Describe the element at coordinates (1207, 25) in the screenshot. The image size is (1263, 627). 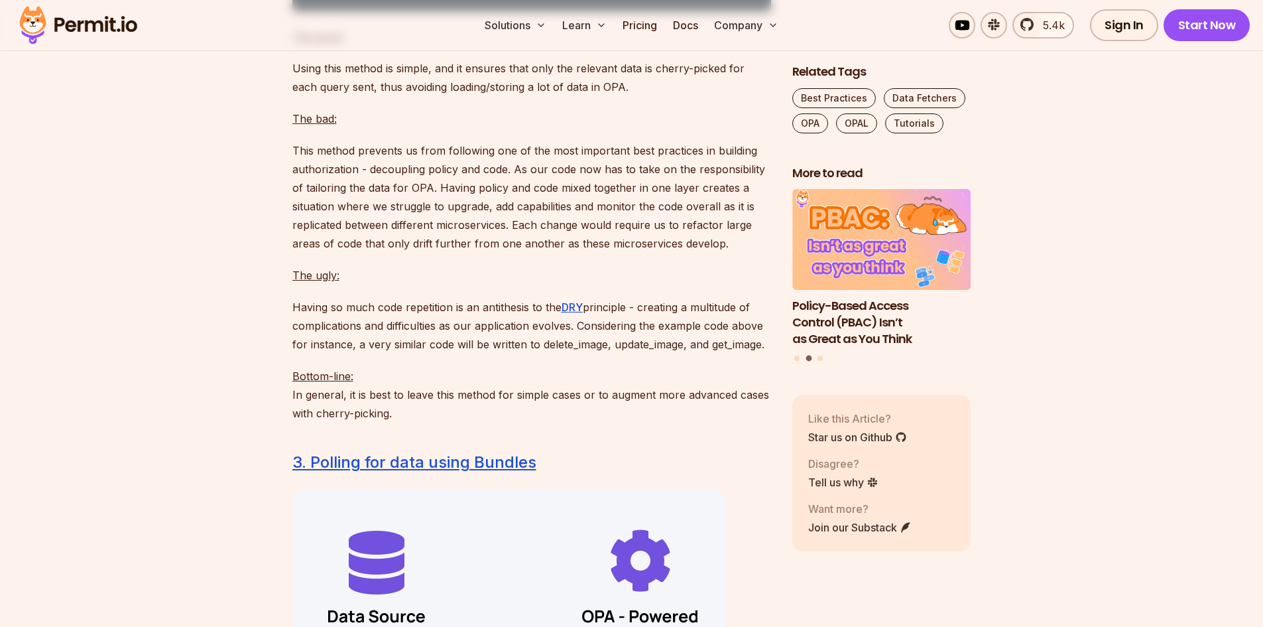
I see `a: Start Now` at that location.